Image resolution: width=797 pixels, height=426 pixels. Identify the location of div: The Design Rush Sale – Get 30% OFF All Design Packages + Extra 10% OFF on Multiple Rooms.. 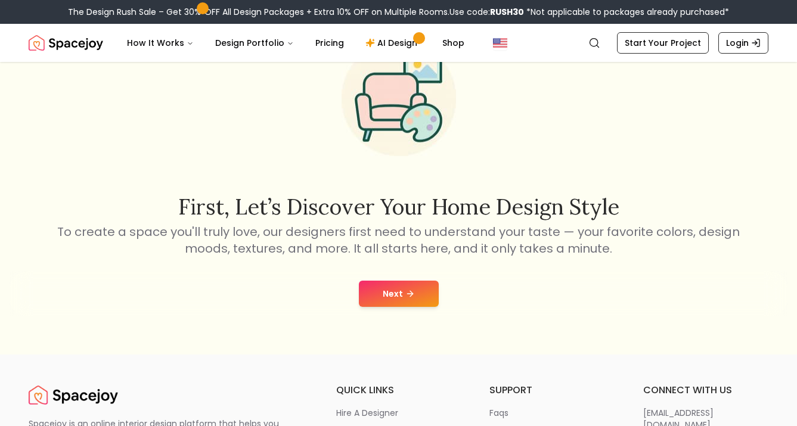
(398, 12).